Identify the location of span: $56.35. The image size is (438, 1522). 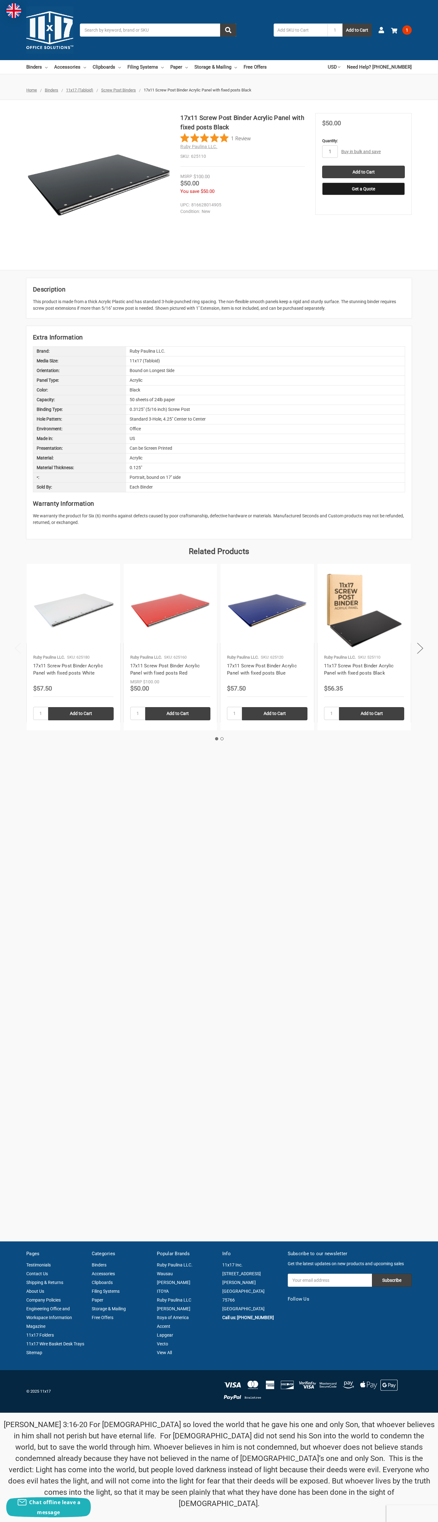
(334, 688).